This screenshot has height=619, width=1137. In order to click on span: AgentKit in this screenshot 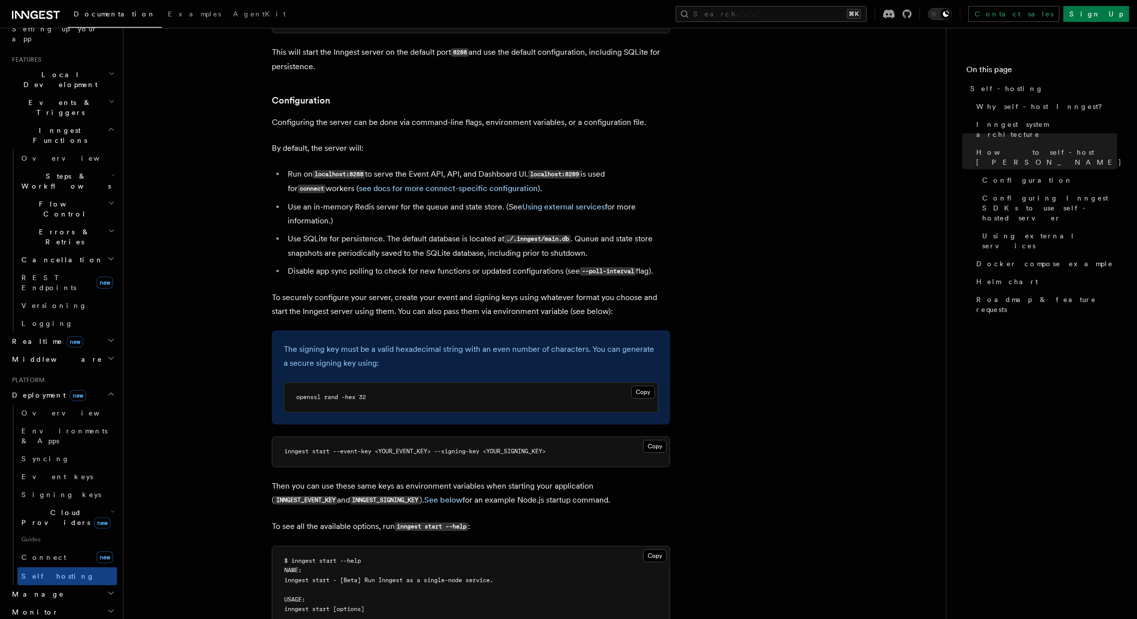, I will do `click(259, 14)`.